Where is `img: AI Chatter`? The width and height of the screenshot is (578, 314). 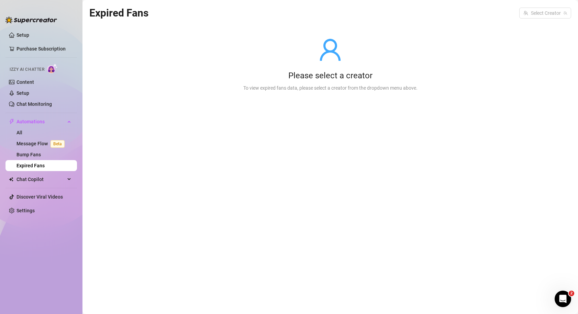 img: AI Chatter is located at coordinates (52, 68).